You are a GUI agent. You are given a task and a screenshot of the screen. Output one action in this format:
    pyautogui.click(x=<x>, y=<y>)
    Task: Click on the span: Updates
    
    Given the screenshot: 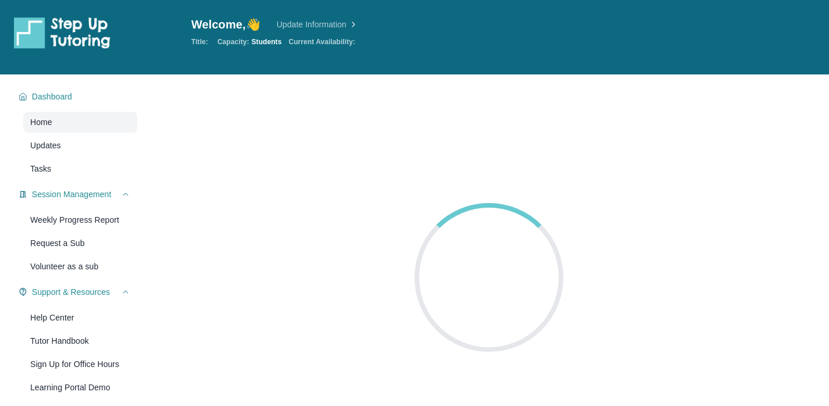 What is the action you would take?
    pyautogui.click(x=45, y=145)
    